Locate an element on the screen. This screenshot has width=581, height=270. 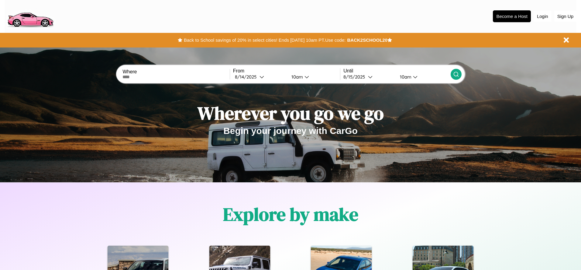
label: From is located at coordinates (287, 71).